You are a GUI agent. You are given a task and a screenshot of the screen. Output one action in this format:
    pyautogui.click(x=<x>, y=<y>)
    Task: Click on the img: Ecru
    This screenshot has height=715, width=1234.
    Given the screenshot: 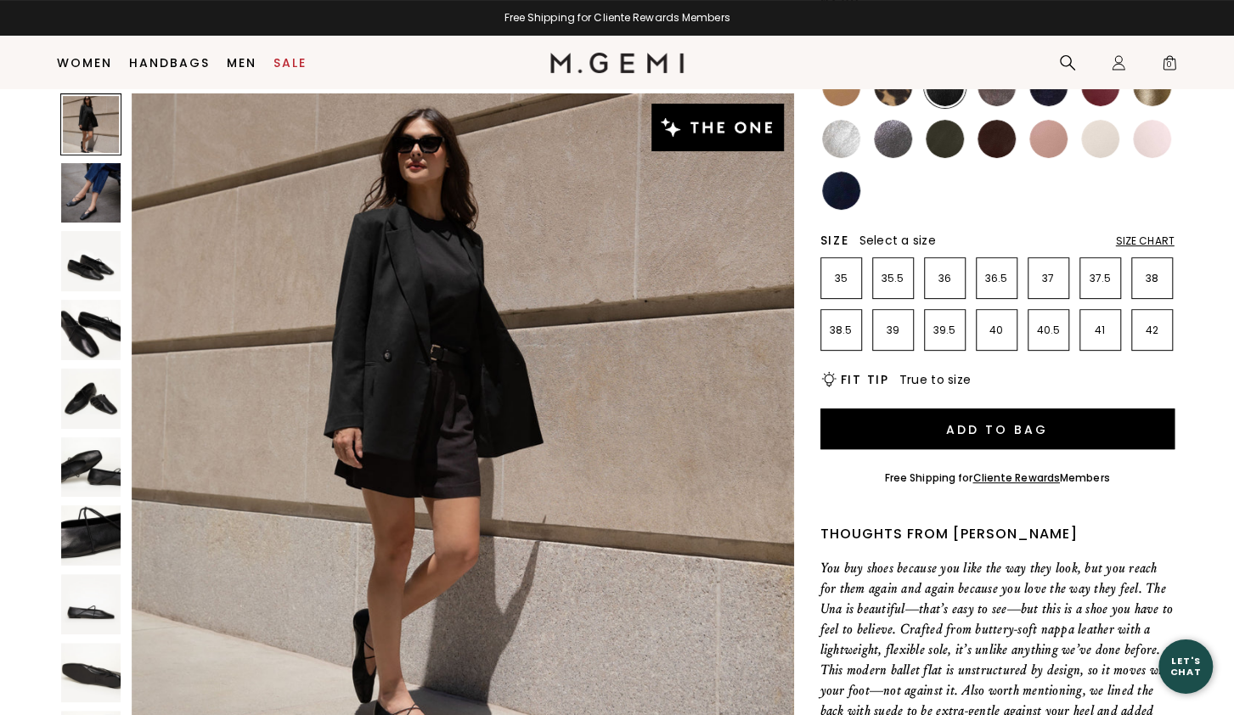 What is the action you would take?
    pyautogui.click(x=1099, y=138)
    